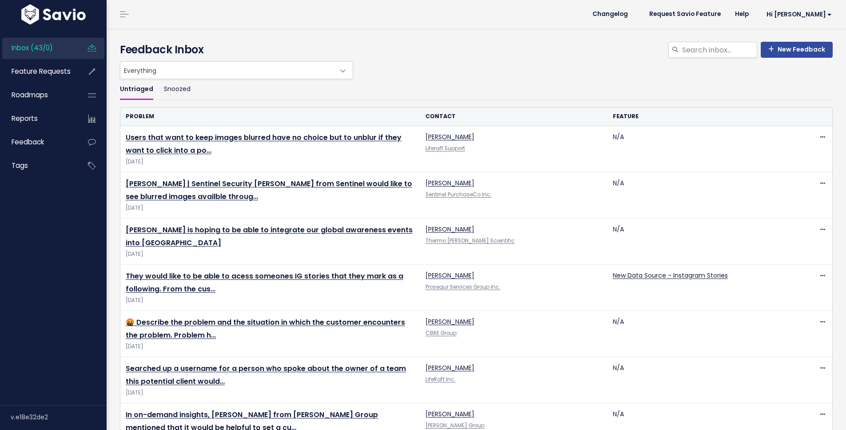  What do you see at coordinates (441, 379) in the screenshot?
I see `a: LifeRaft Inc.` at bounding box center [441, 379].